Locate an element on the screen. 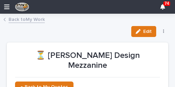 Image resolution: width=175 pixels, height=87 pixels. p: 74 is located at coordinates (166, 3).